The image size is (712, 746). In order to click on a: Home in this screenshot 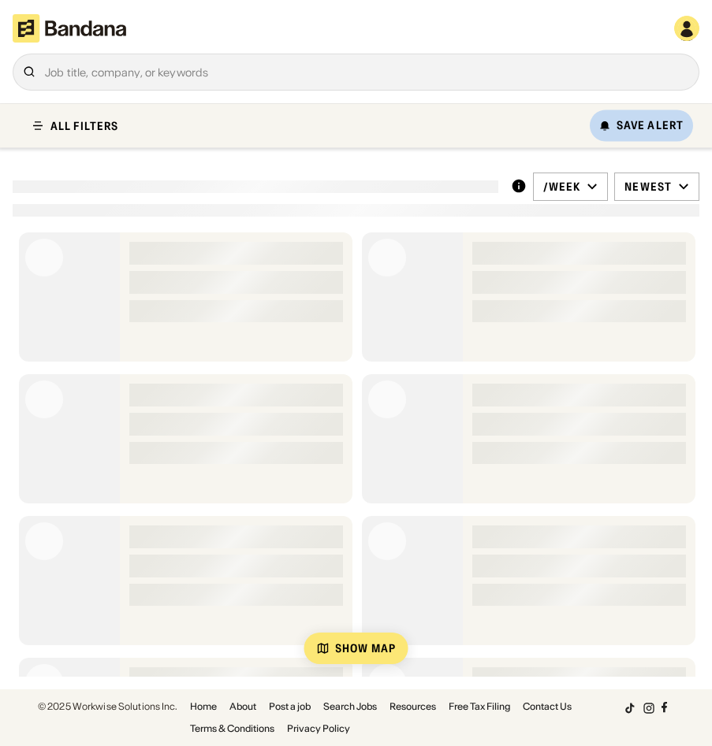, I will do `click(203, 707)`.